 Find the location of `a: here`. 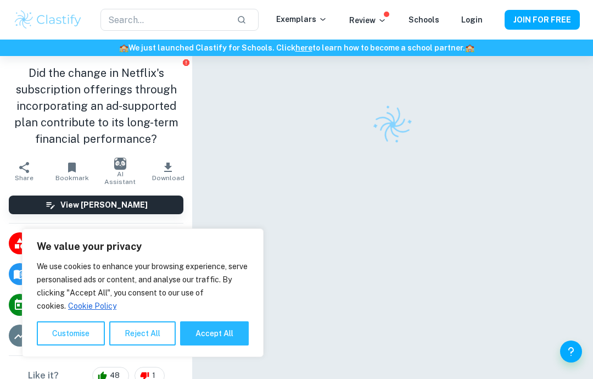

a: here is located at coordinates (304, 48).